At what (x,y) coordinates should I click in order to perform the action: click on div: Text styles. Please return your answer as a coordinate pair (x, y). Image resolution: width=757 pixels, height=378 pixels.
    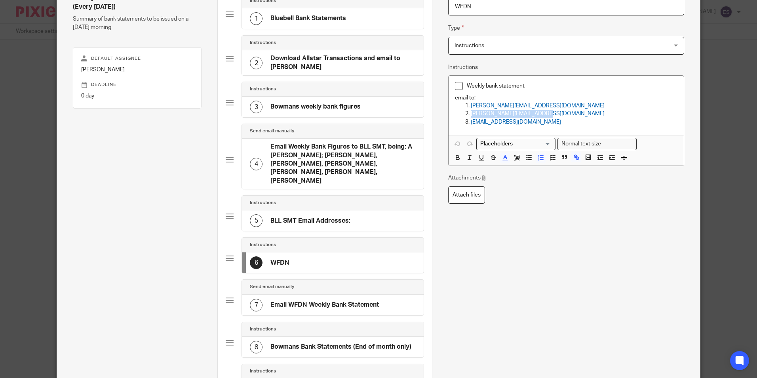
    Looking at the image, I should click on (597, 144).